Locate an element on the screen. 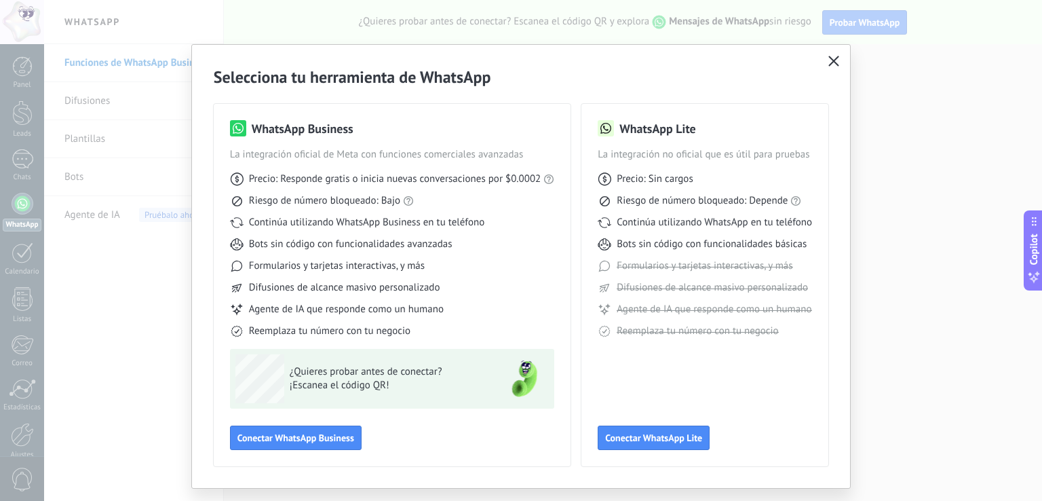 This screenshot has height=501, width=1042. span: Riesgo de número bloqueado: Depende is located at coordinates (702, 201).